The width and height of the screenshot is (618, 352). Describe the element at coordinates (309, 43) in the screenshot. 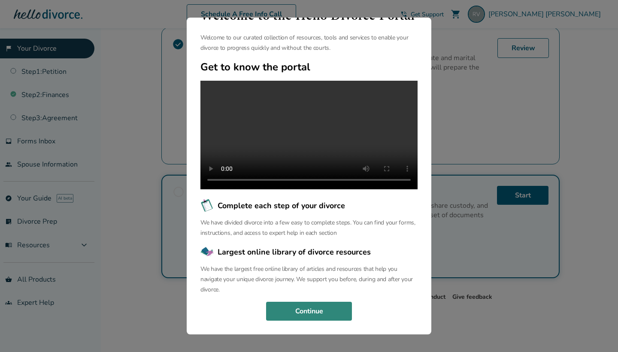

I see `p: Welcome to our curated collection of resources, tools and services to enable your divorce to prog...` at that location.